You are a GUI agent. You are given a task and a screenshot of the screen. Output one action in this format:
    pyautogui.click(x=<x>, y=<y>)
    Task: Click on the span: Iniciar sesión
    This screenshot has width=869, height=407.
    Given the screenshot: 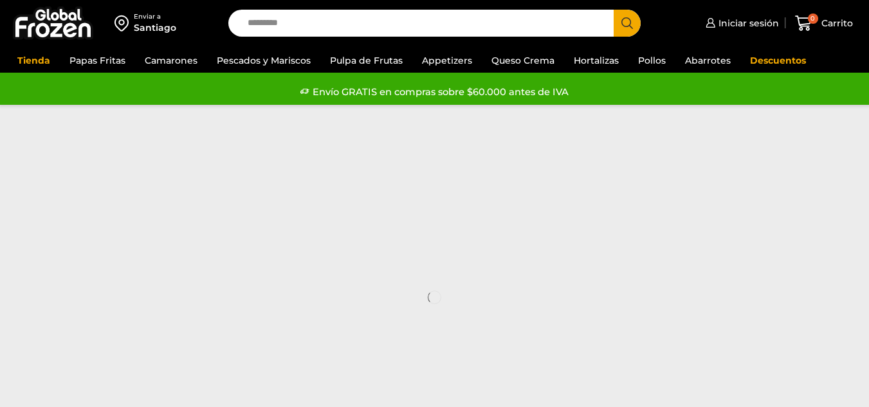 What is the action you would take?
    pyautogui.click(x=747, y=23)
    